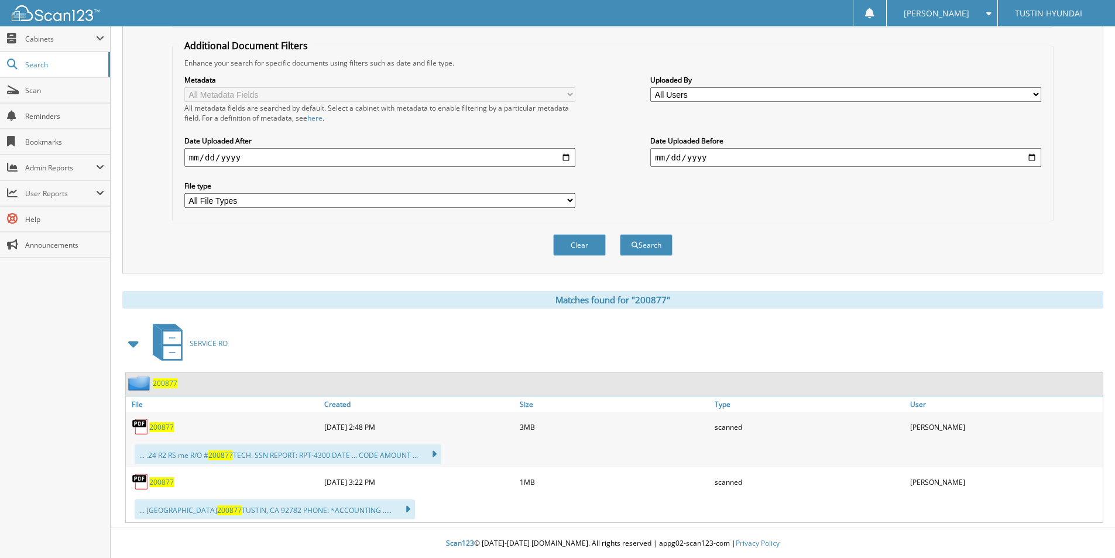  I want to click on a: Type, so click(809, 404).